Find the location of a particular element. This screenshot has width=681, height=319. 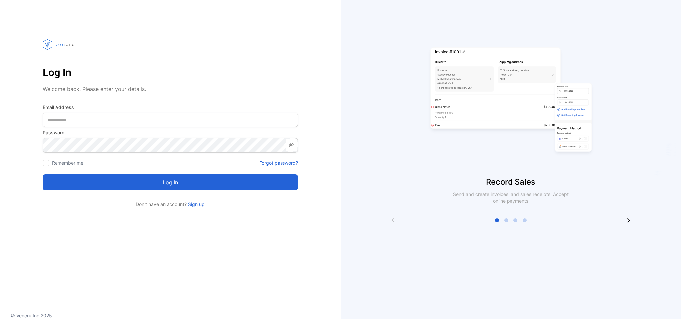

p: Log In is located at coordinates (170, 72).